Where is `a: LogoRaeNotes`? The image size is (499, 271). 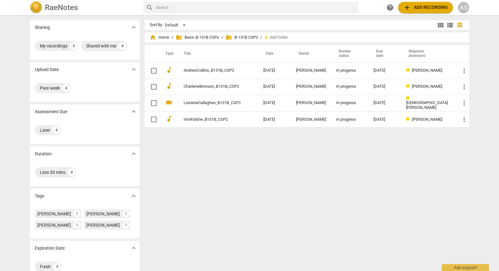 a: LogoRaeNotes is located at coordinates (84, 8).